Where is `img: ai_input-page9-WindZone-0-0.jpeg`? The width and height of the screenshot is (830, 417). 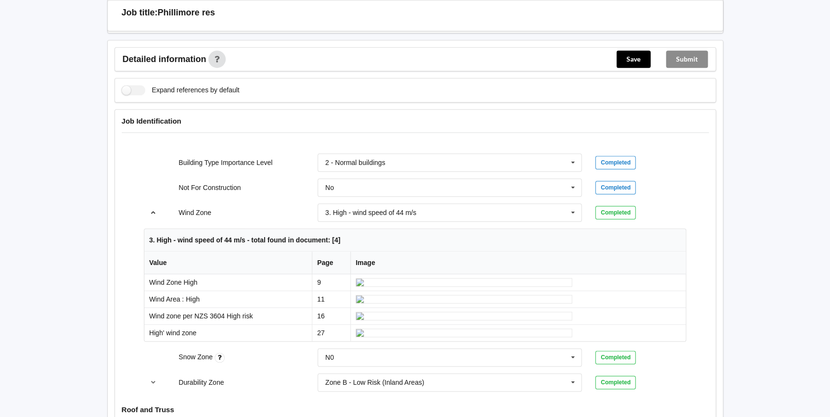 img: ai_input-page9-WindZone-0-0.jpeg is located at coordinates (464, 283).